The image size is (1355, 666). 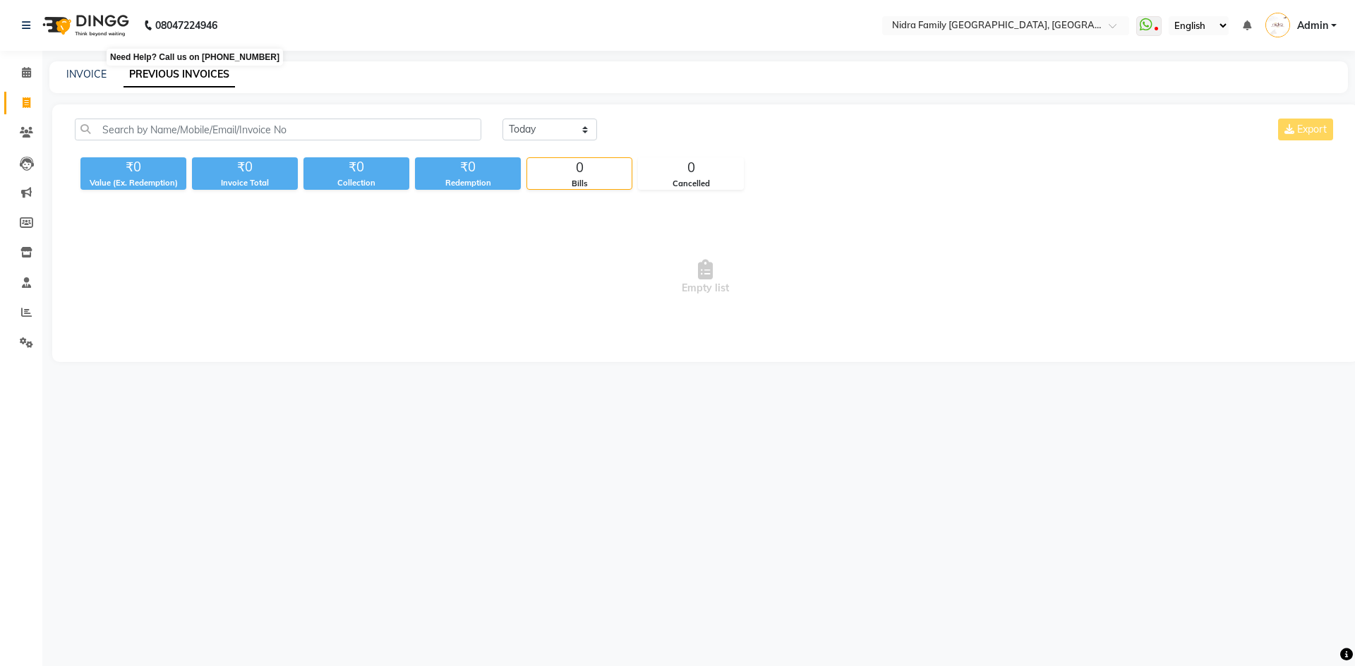 I want to click on a: INVOICE, so click(x=86, y=74).